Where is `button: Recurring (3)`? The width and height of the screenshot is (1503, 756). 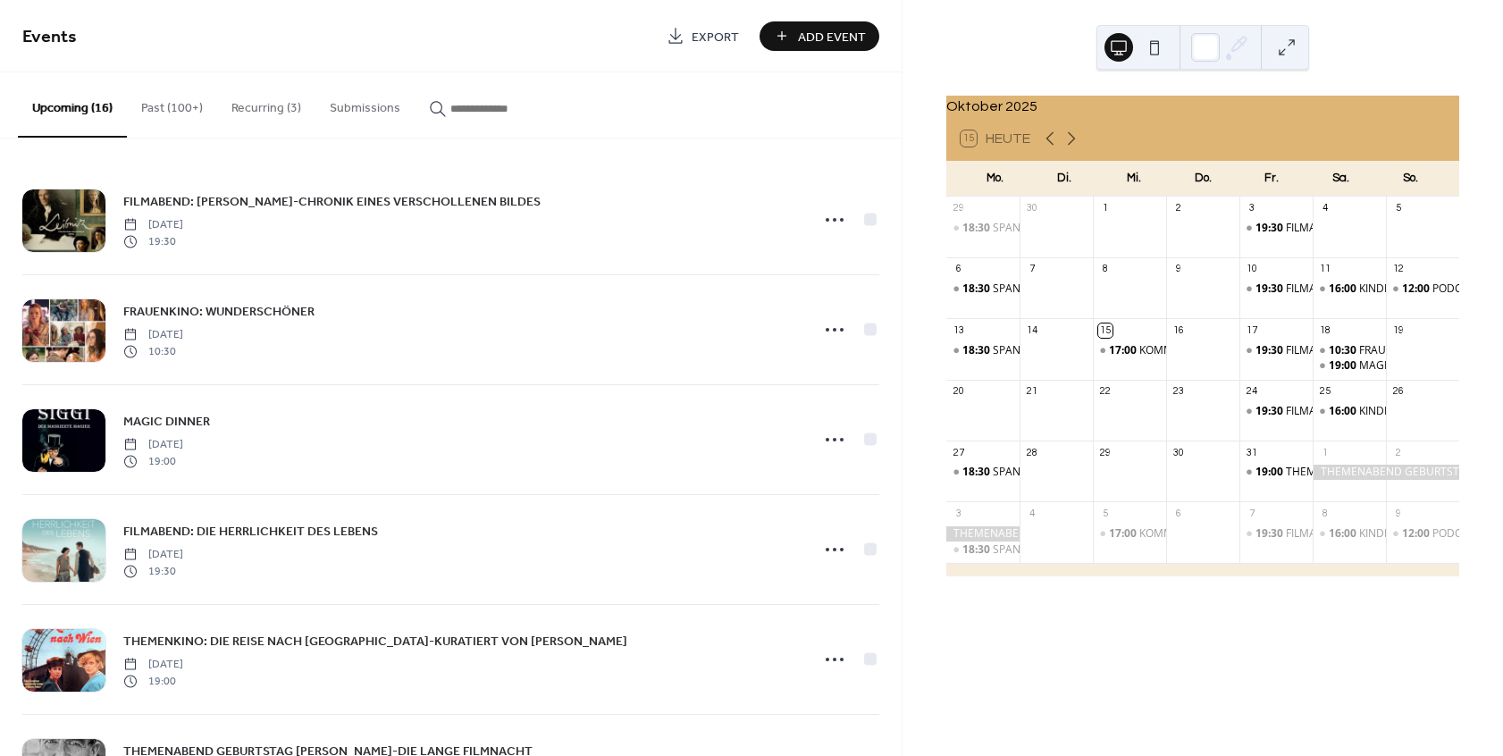
button: Recurring (3) is located at coordinates (266, 104).